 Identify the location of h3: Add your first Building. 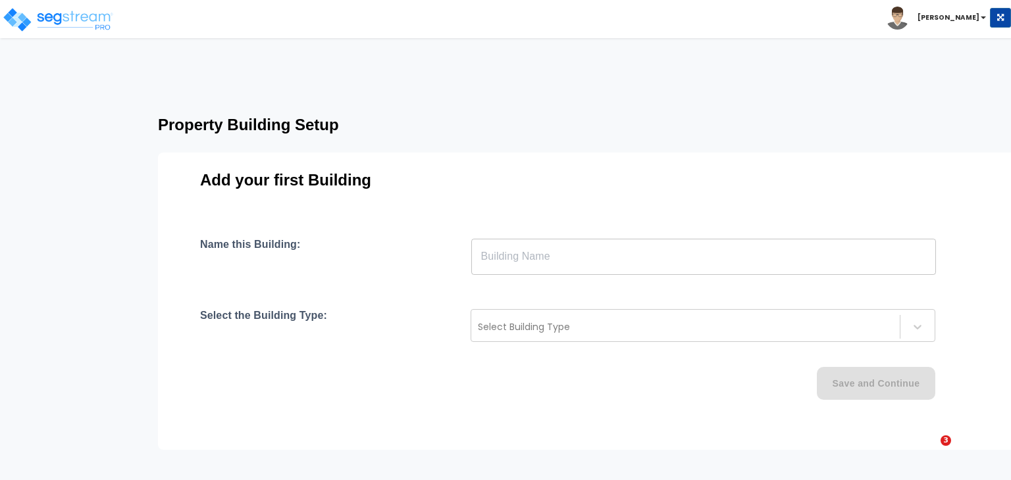
(587, 180).